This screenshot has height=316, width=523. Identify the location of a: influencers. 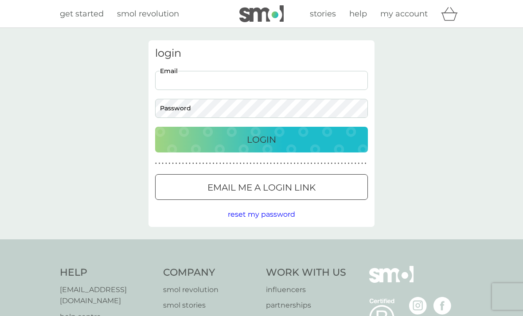
(306, 290).